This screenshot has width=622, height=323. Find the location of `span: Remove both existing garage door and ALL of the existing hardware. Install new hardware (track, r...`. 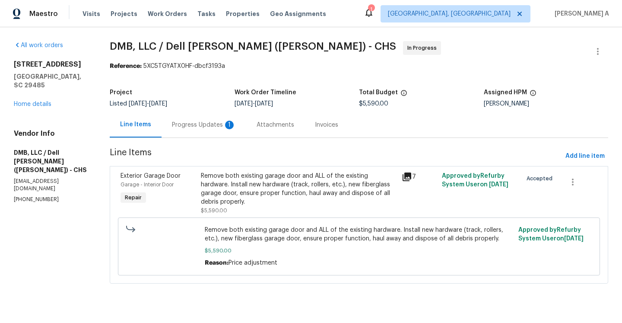

span: Remove both existing garage door and ALL of the existing hardware. Install new hardware (track, r... is located at coordinates (359, 234).